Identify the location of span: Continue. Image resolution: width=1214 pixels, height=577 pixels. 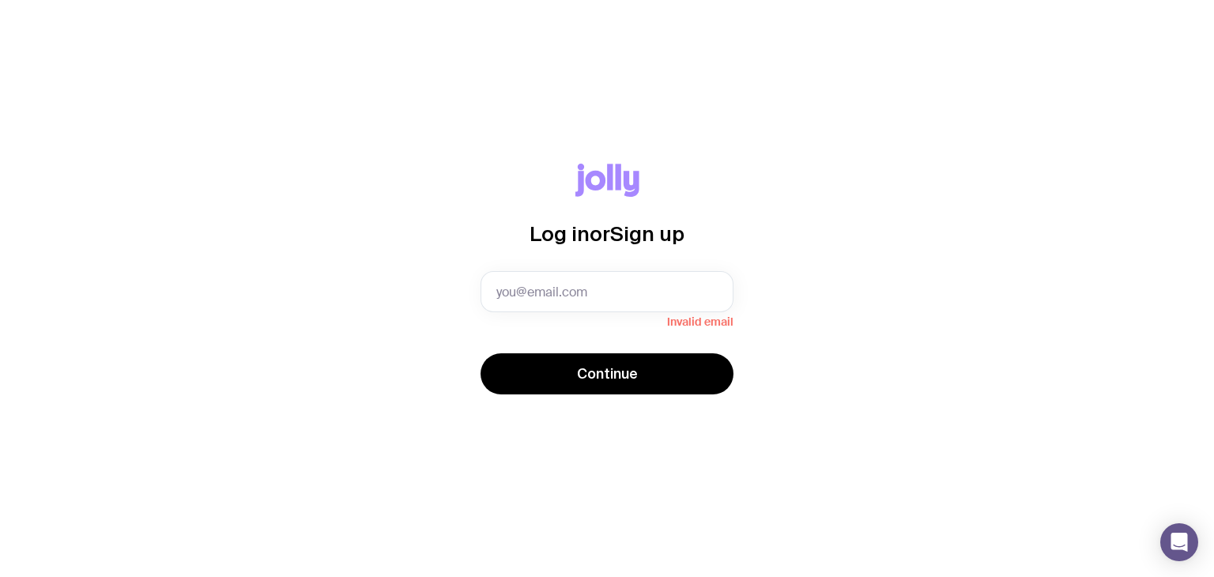
(607, 374).